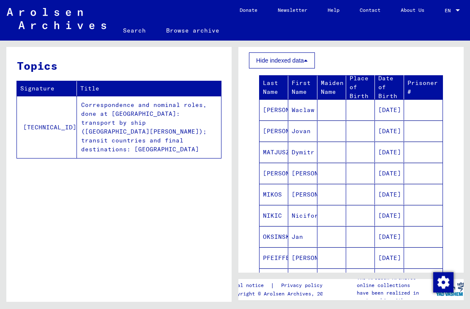 The image size is (470, 309). What do you see at coordinates (303, 285) in the screenshot?
I see `a: Privacy policy` at bounding box center [303, 285].